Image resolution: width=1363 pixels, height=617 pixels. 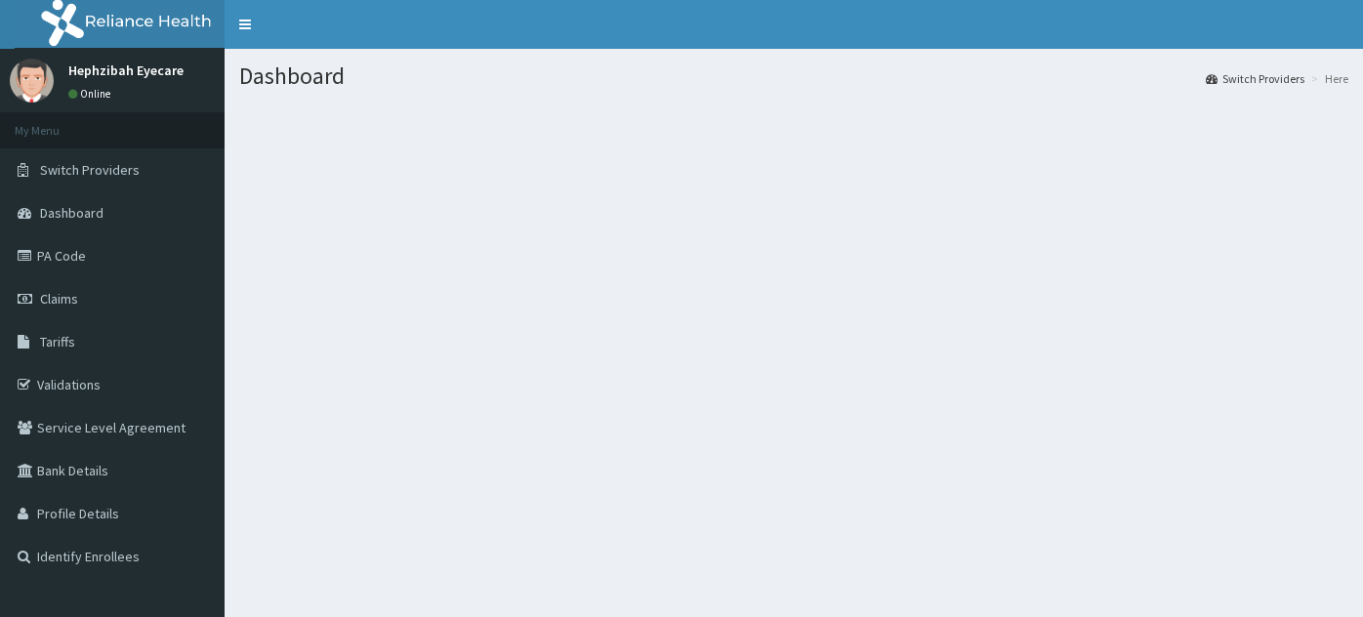 I want to click on span: Tariffs, so click(x=58, y=342).